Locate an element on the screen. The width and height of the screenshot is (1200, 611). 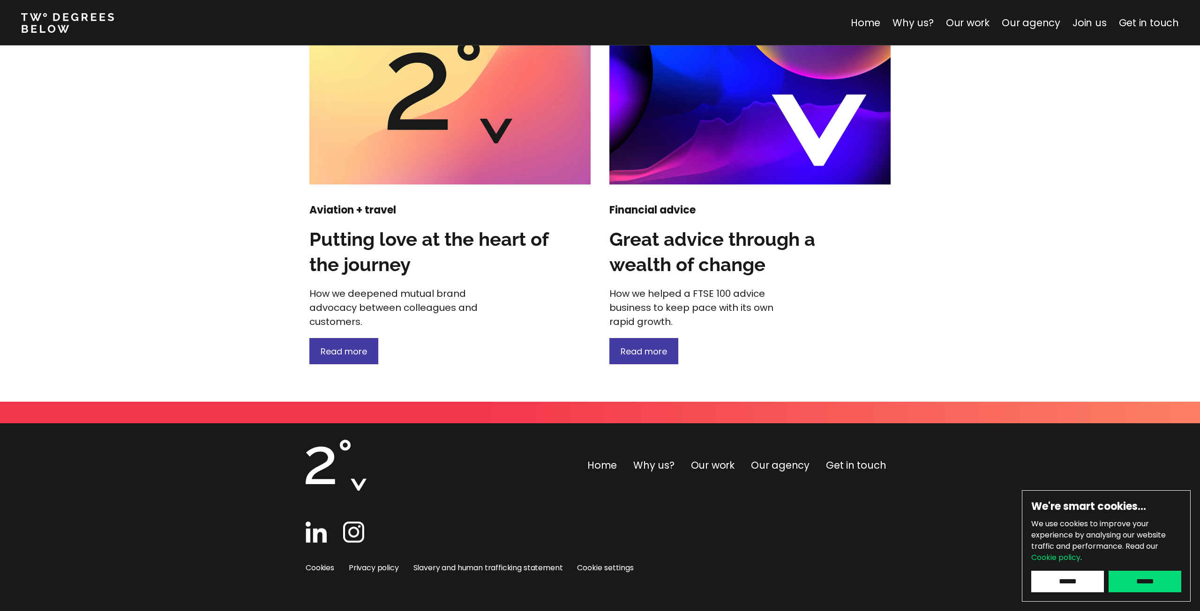
h4: Aviation + travel is located at coordinates (401, 210).